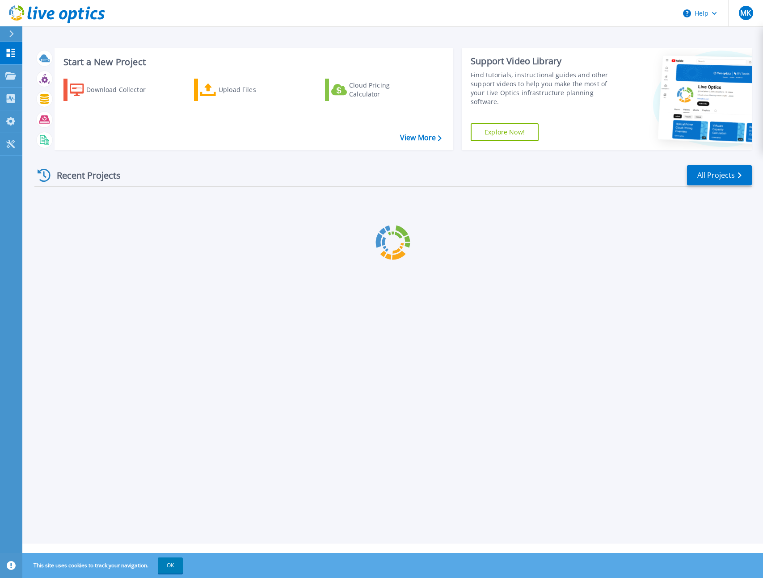 The image size is (763, 578). I want to click on div: Recent Projects, so click(84, 175).